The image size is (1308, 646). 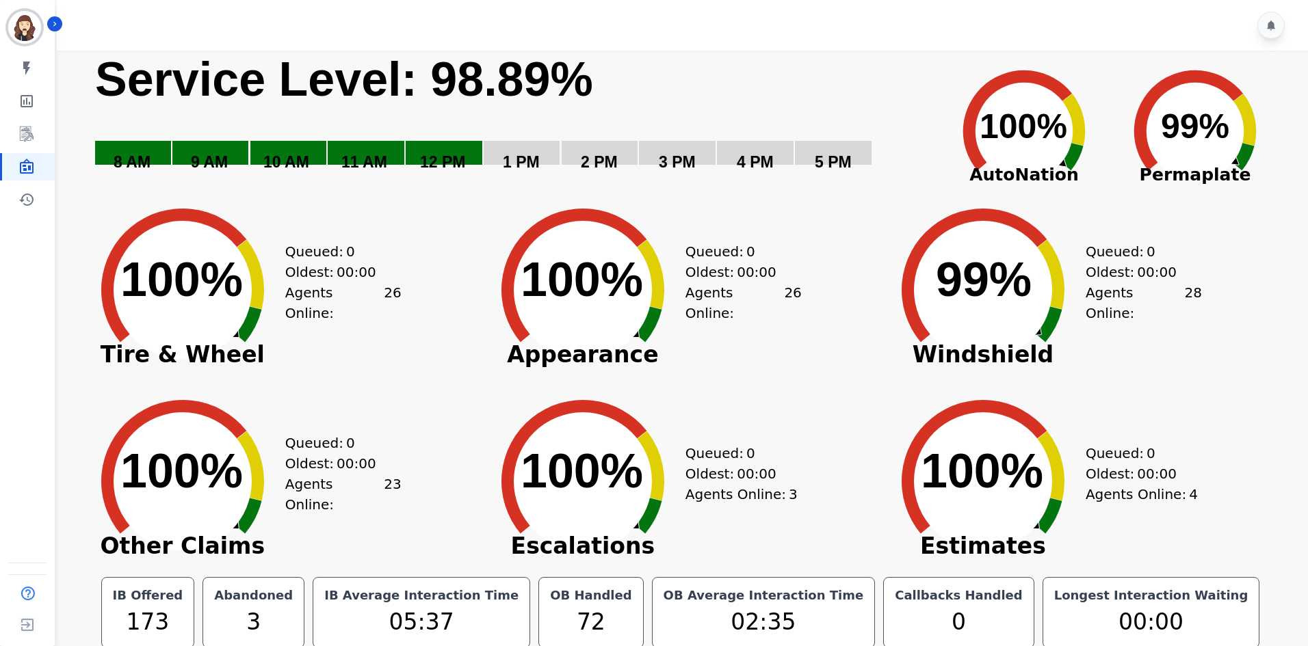 I want to click on div: 0, so click(x=958, y=622).